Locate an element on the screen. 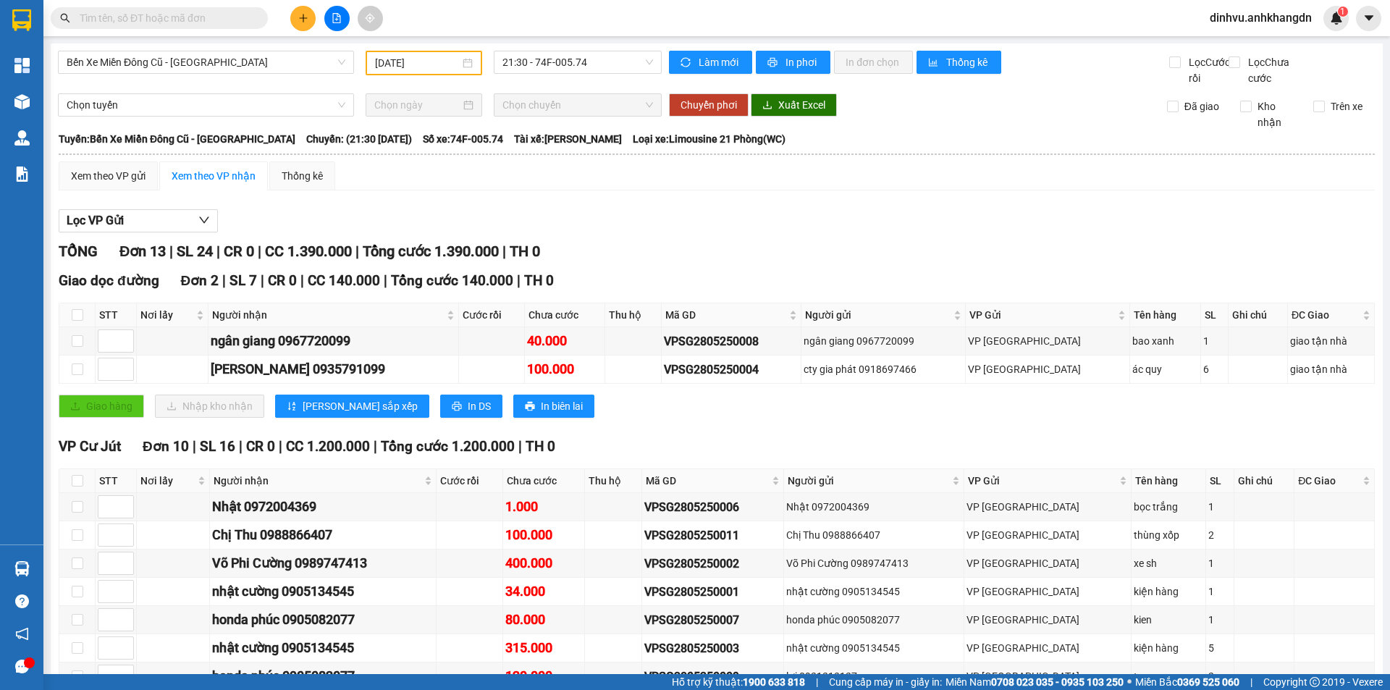  div: cty gia phát 0918697466 is located at coordinates (883, 369).